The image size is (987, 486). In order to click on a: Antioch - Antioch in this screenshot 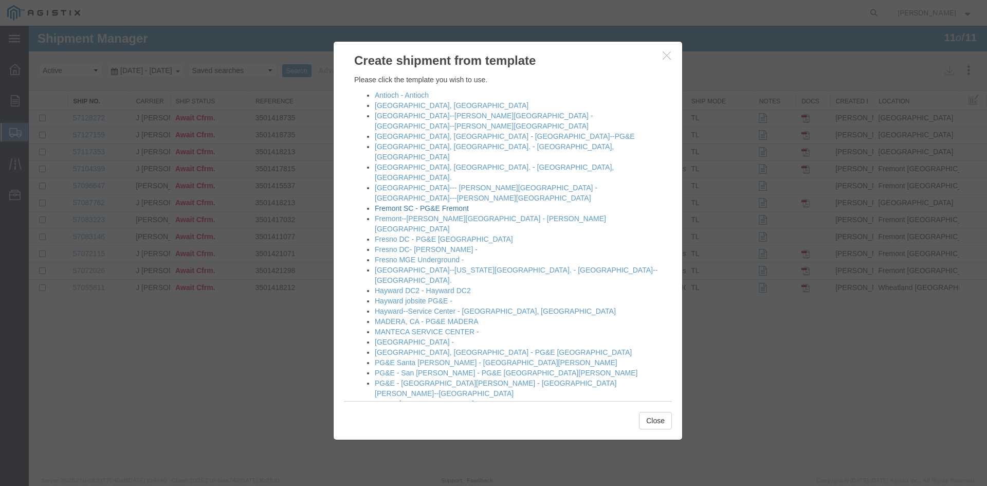, I will do `click(373, 69)`.